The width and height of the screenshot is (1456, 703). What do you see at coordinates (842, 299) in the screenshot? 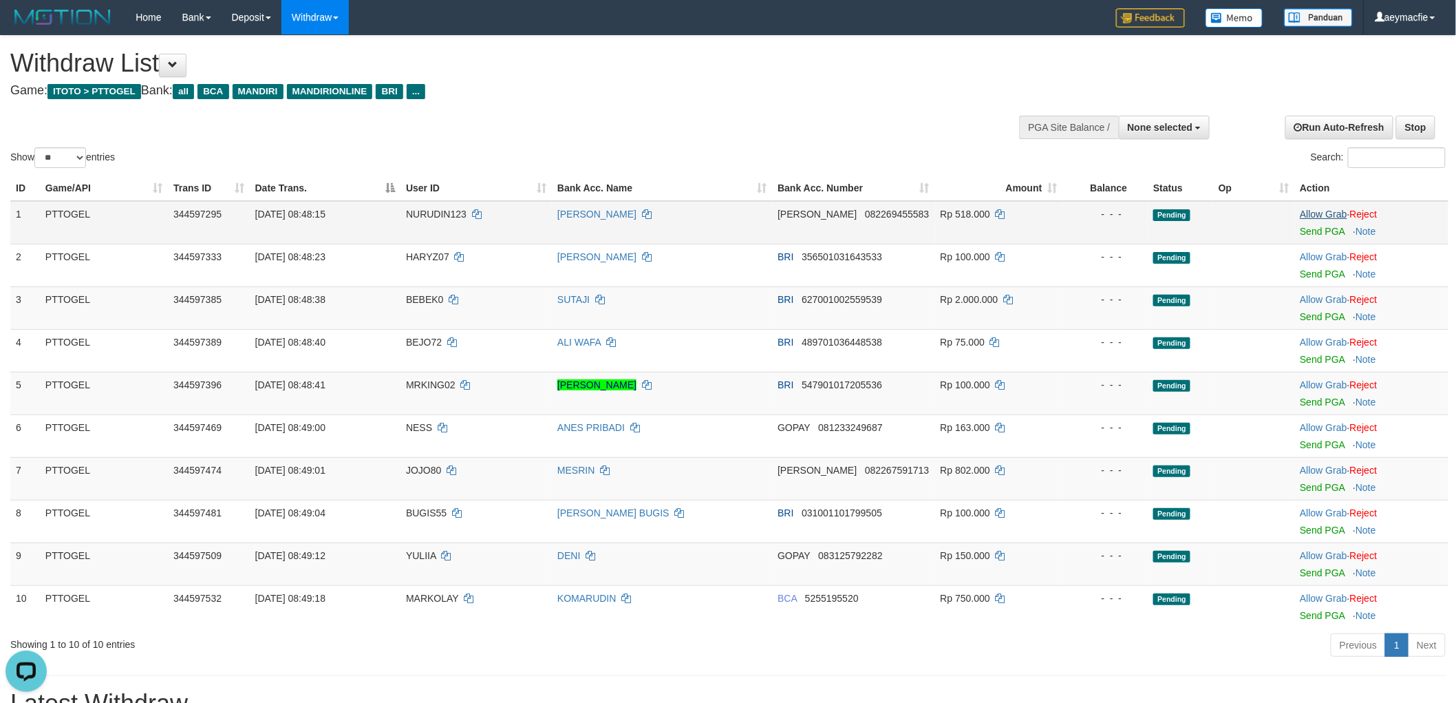
I see `span: Copy 627001002559539 to clipboard` at bounding box center [842, 299].